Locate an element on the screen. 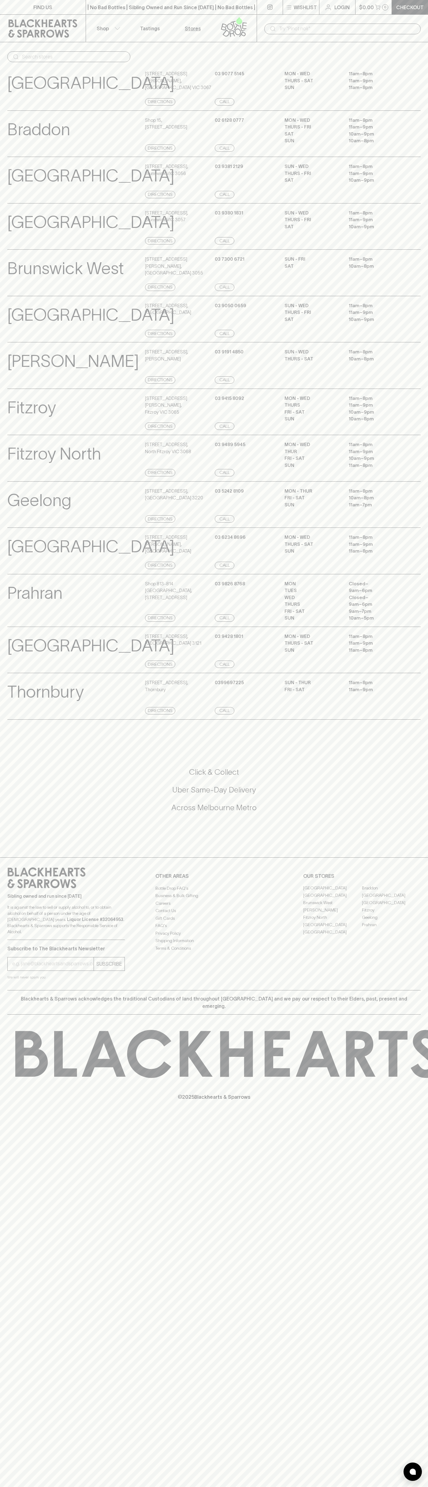  p: 03 5242 8109 is located at coordinates (229, 491).